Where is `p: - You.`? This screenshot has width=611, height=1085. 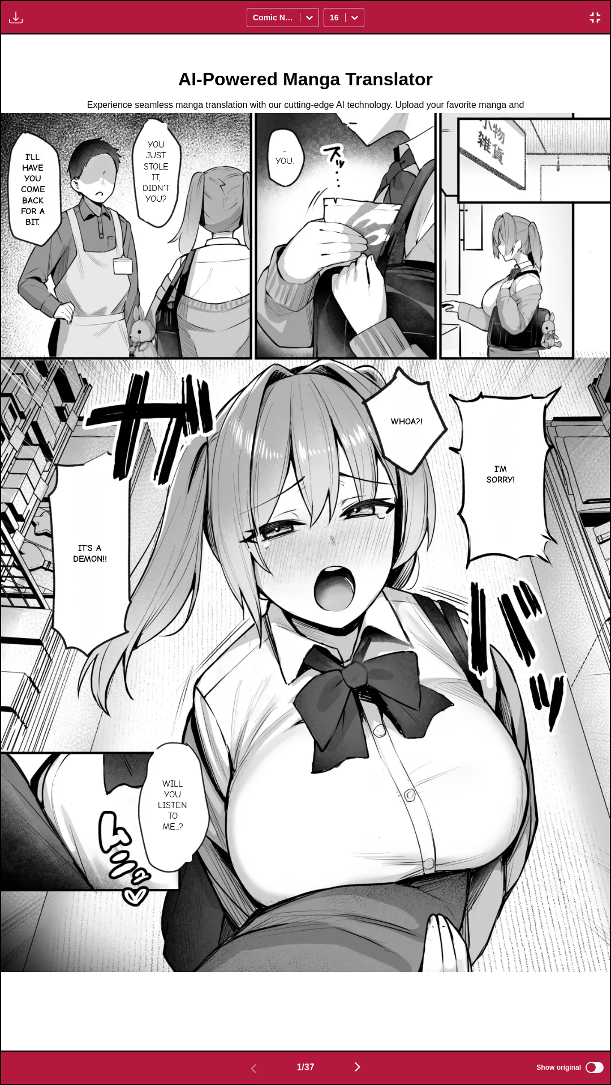
p: - You. is located at coordinates (284, 156).